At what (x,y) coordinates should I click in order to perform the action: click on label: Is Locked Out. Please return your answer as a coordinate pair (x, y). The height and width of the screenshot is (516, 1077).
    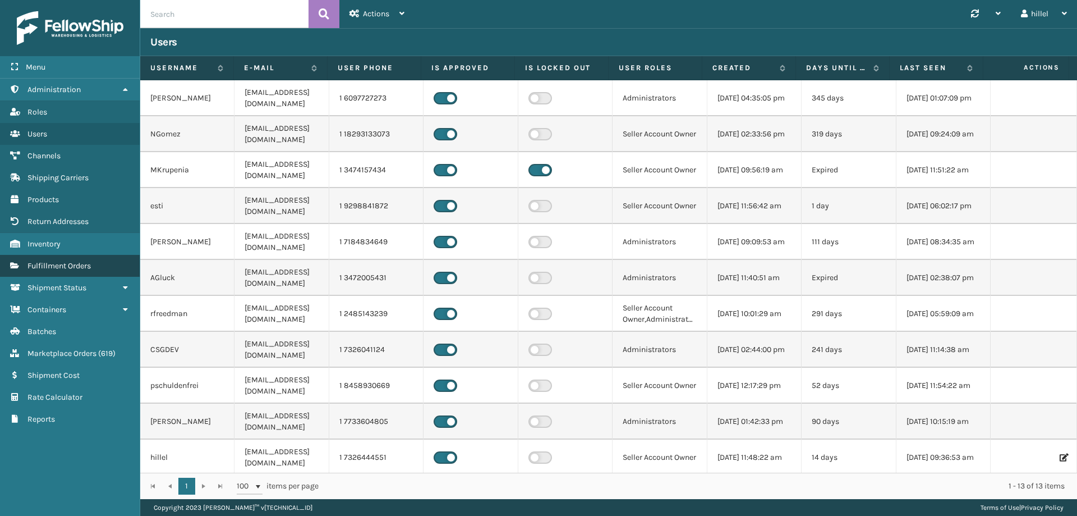
    Looking at the image, I should click on (562, 68).